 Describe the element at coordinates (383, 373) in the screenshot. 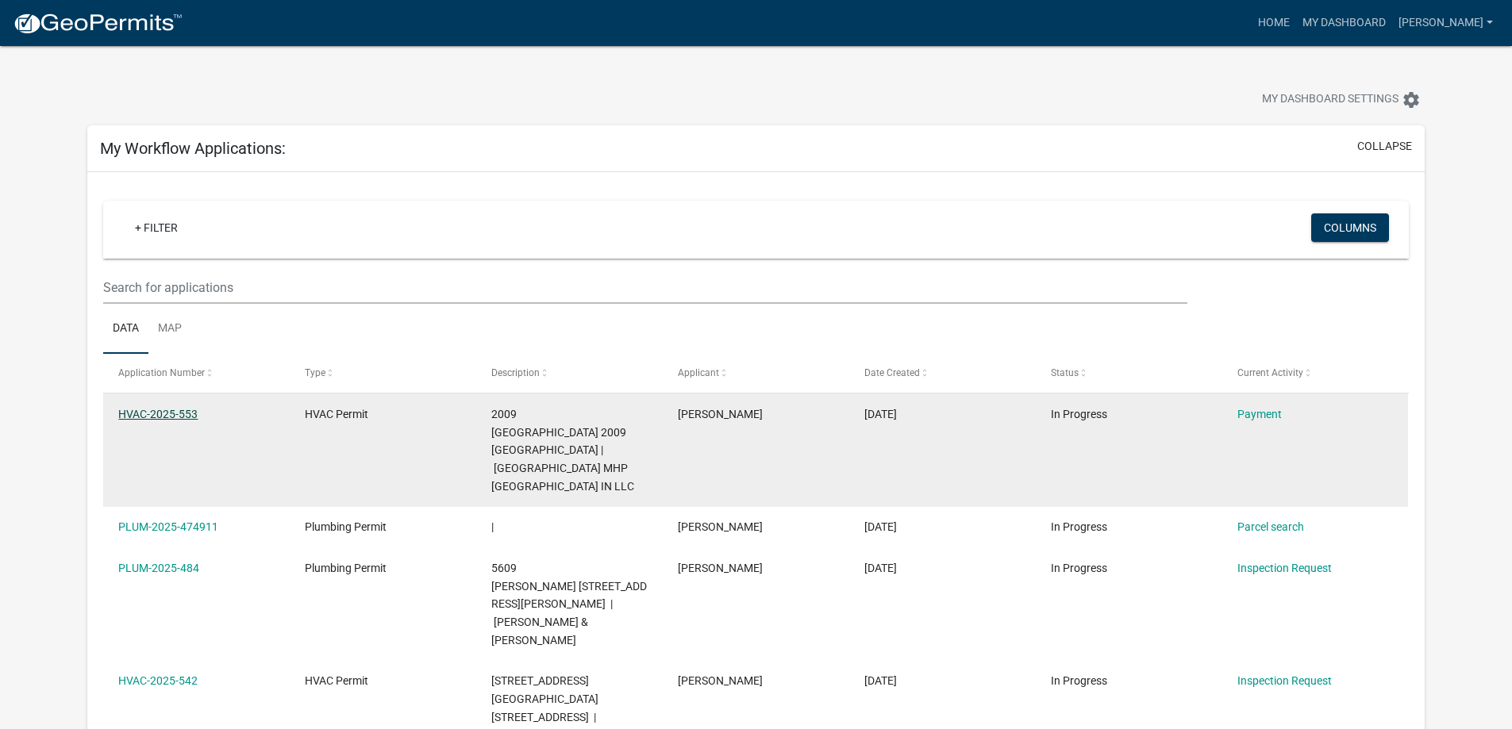

I see `datatable-header-cell: Type` at that location.